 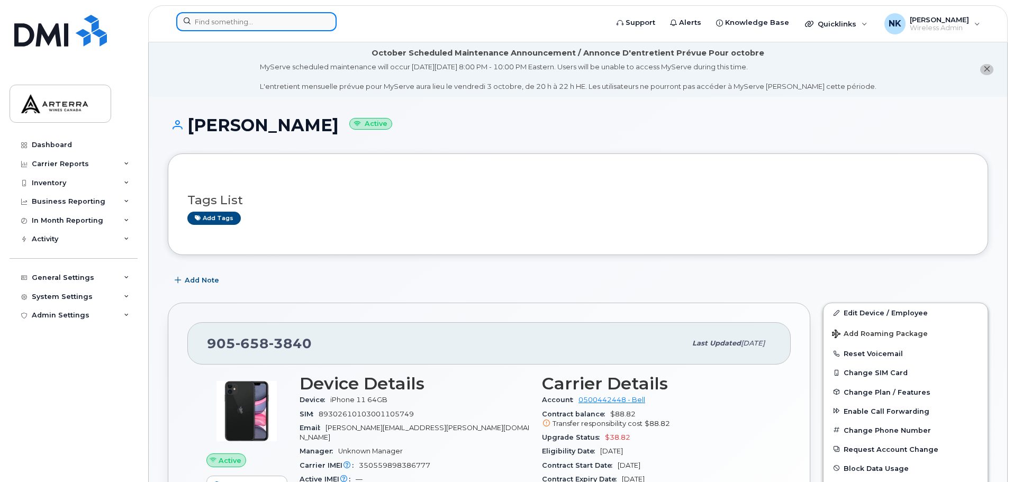 I want to click on button: Block Data Usage, so click(x=906, y=468).